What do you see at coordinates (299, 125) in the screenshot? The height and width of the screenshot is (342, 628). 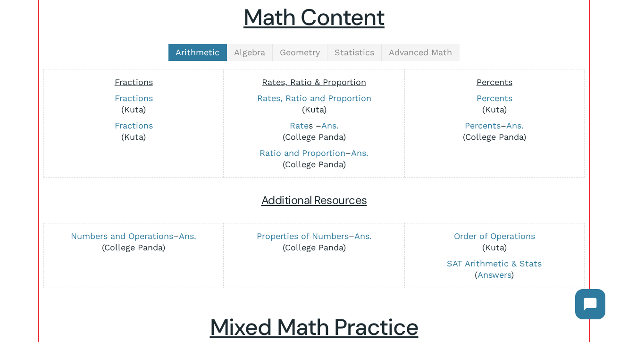 I see `a: Rate` at bounding box center [299, 125].